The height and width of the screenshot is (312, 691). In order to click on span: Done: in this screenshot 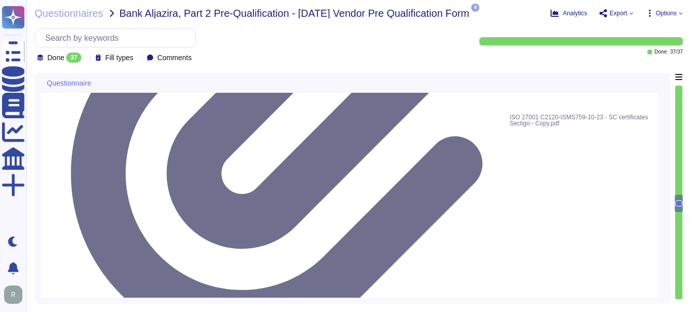, I will do `click(661, 52)`.